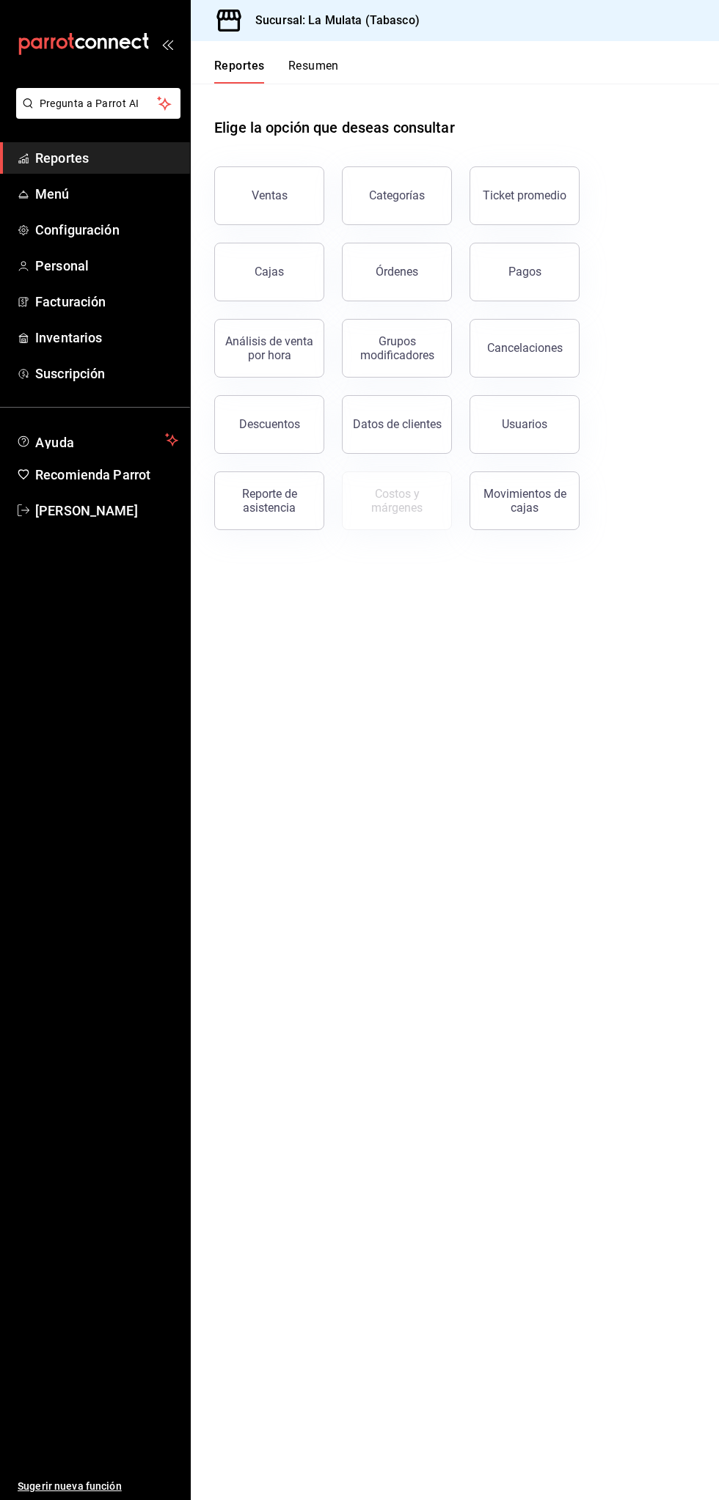 The width and height of the screenshot is (719, 1500). What do you see at coordinates (269, 272) in the screenshot?
I see `div: Cajas` at bounding box center [269, 272].